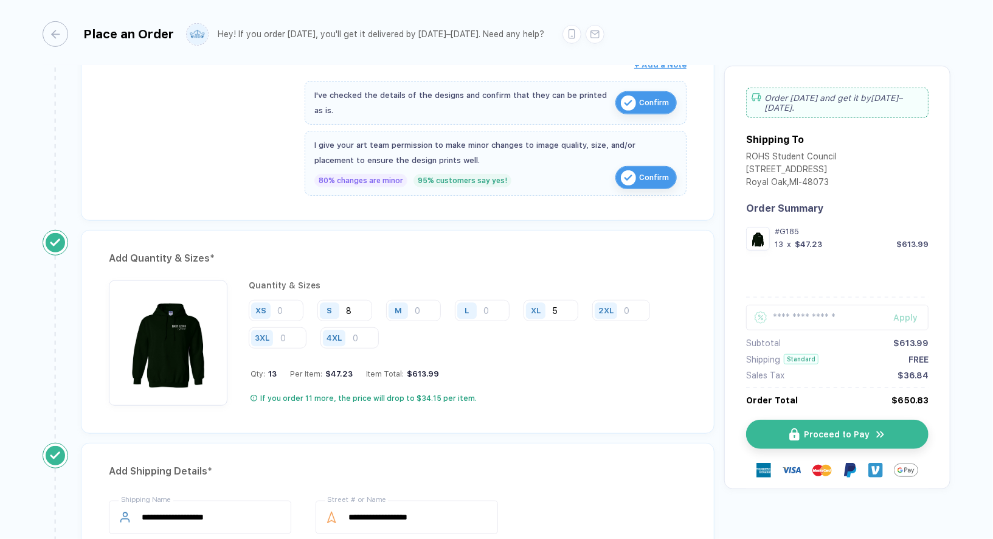 This screenshot has width=993, height=539. What do you see at coordinates (764, 360) in the screenshot?
I see `div: Shipping` at bounding box center [764, 360].